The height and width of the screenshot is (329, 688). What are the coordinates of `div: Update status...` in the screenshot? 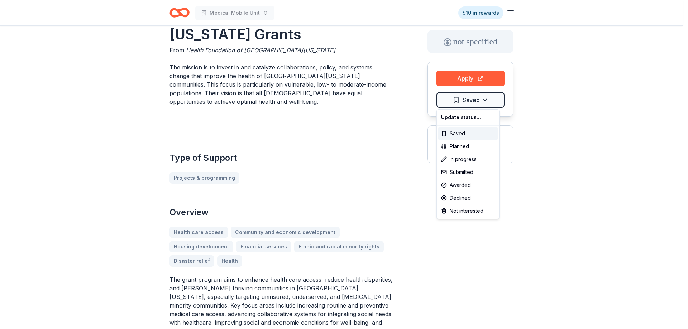 It's located at (468, 117).